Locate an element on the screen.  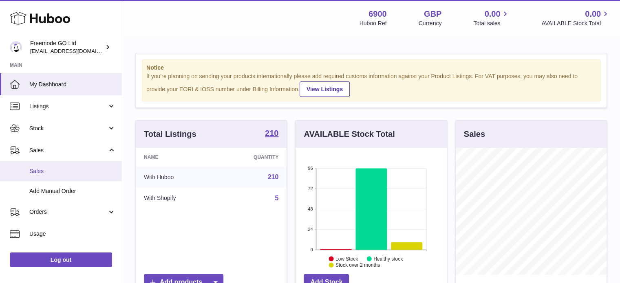
text: 48 is located at coordinates (311, 209).